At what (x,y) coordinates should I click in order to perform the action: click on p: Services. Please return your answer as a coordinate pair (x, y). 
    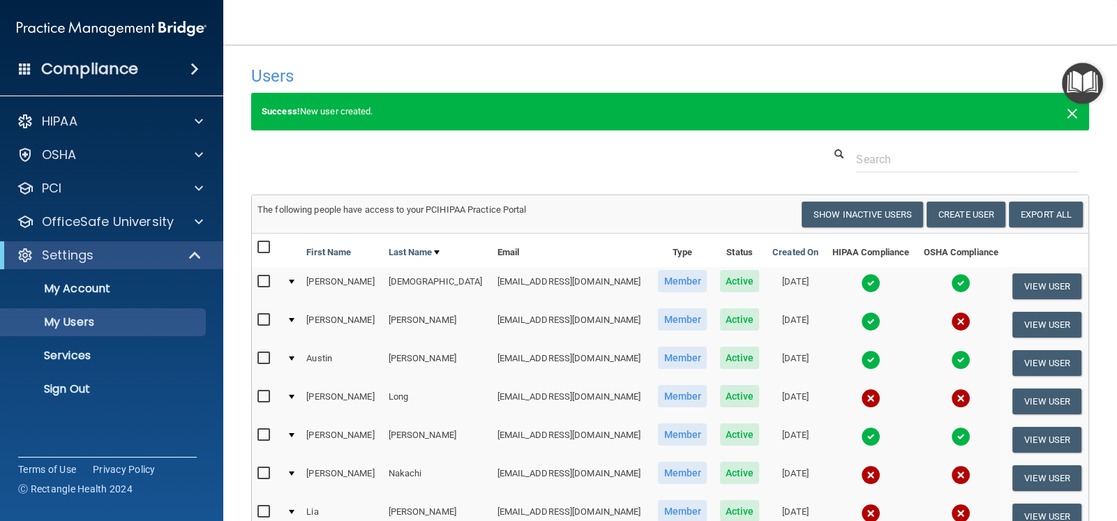
    Looking at the image, I should click on (104, 356).